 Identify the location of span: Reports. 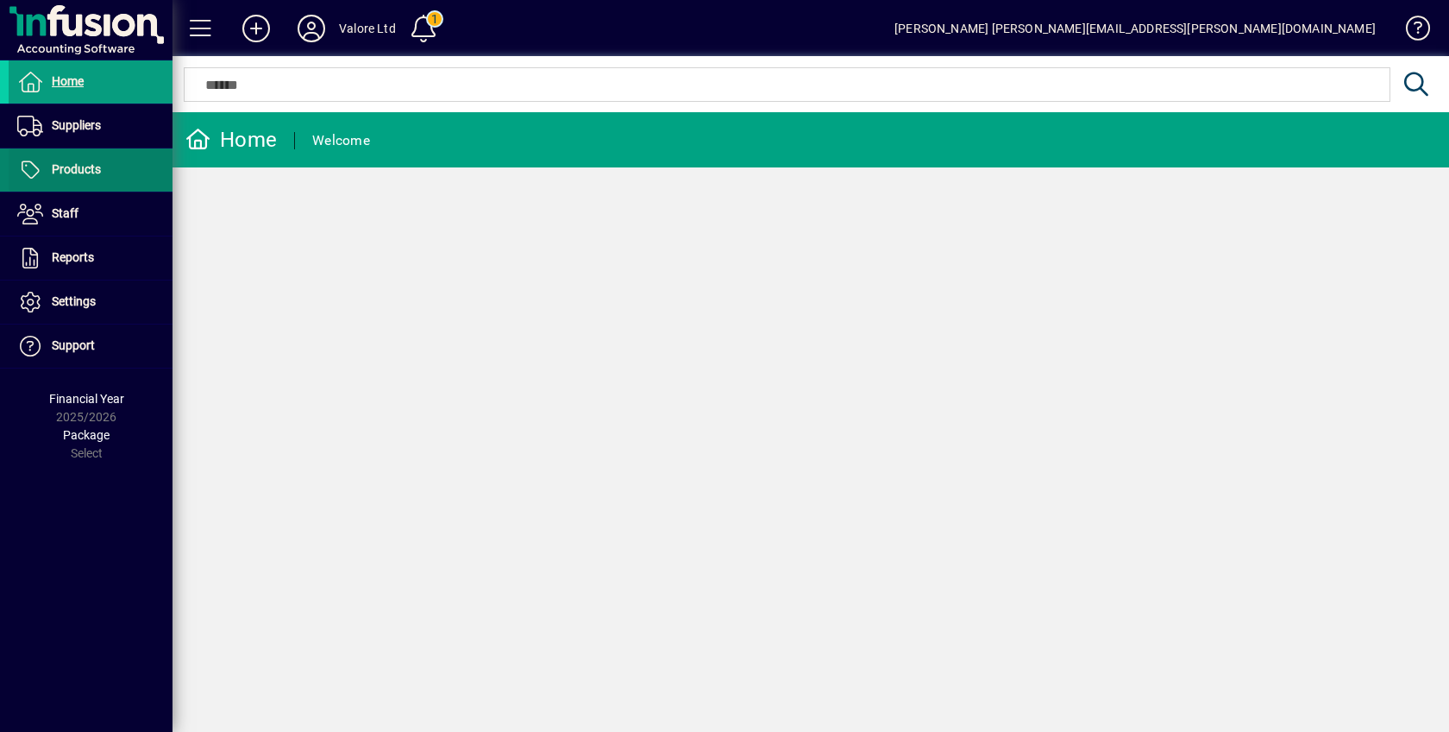
(72, 257).